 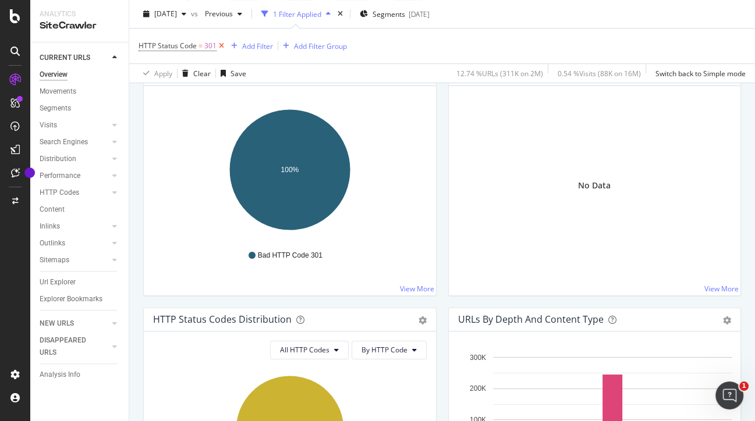 I want to click on div: Clear, so click(x=202, y=73).